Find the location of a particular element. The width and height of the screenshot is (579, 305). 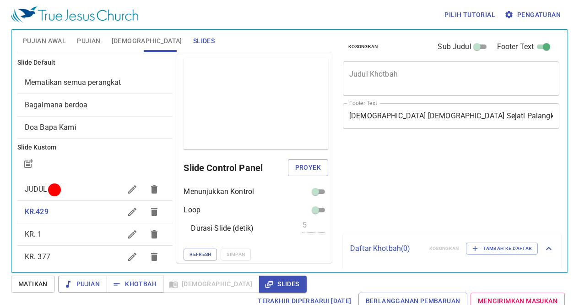

div: Bagaimana berdoa is located at coordinates (95, 105).